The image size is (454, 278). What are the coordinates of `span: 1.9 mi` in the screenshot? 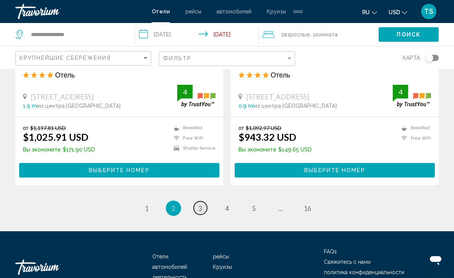 It's located at (30, 106).